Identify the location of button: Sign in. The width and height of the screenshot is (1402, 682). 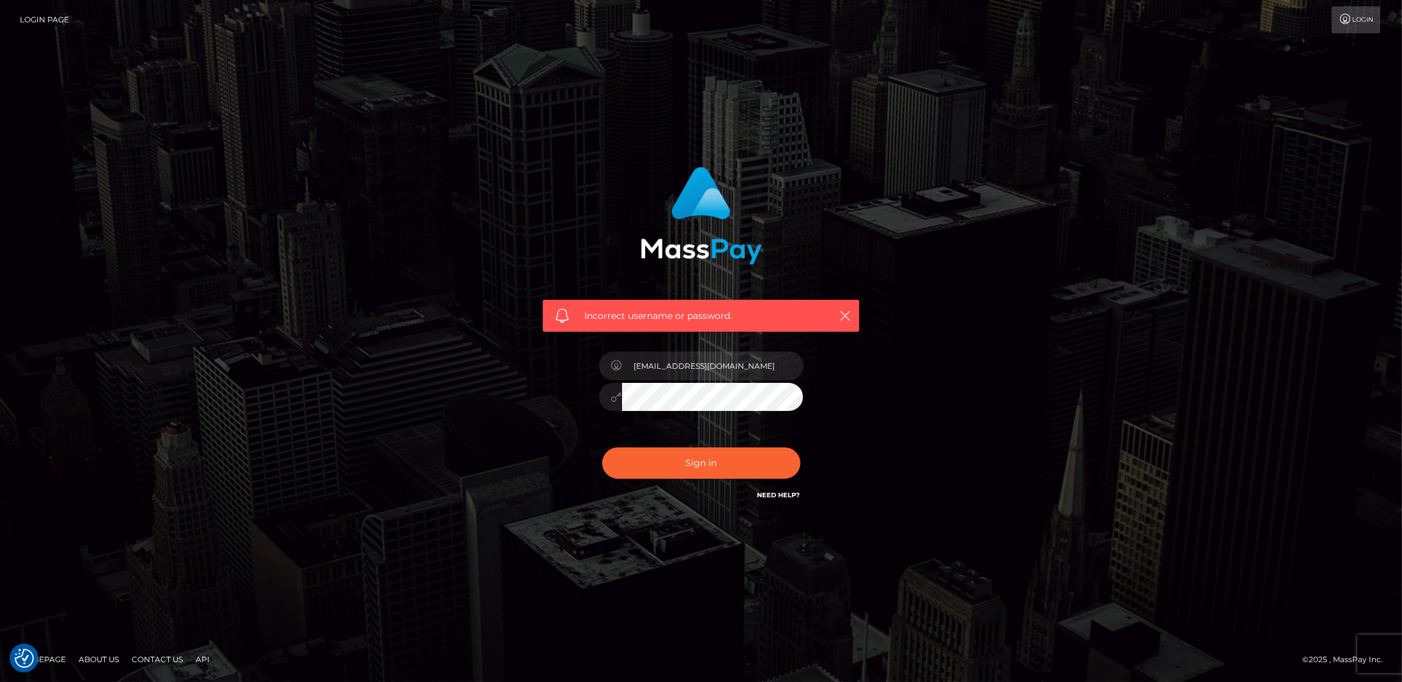
(701, 463).